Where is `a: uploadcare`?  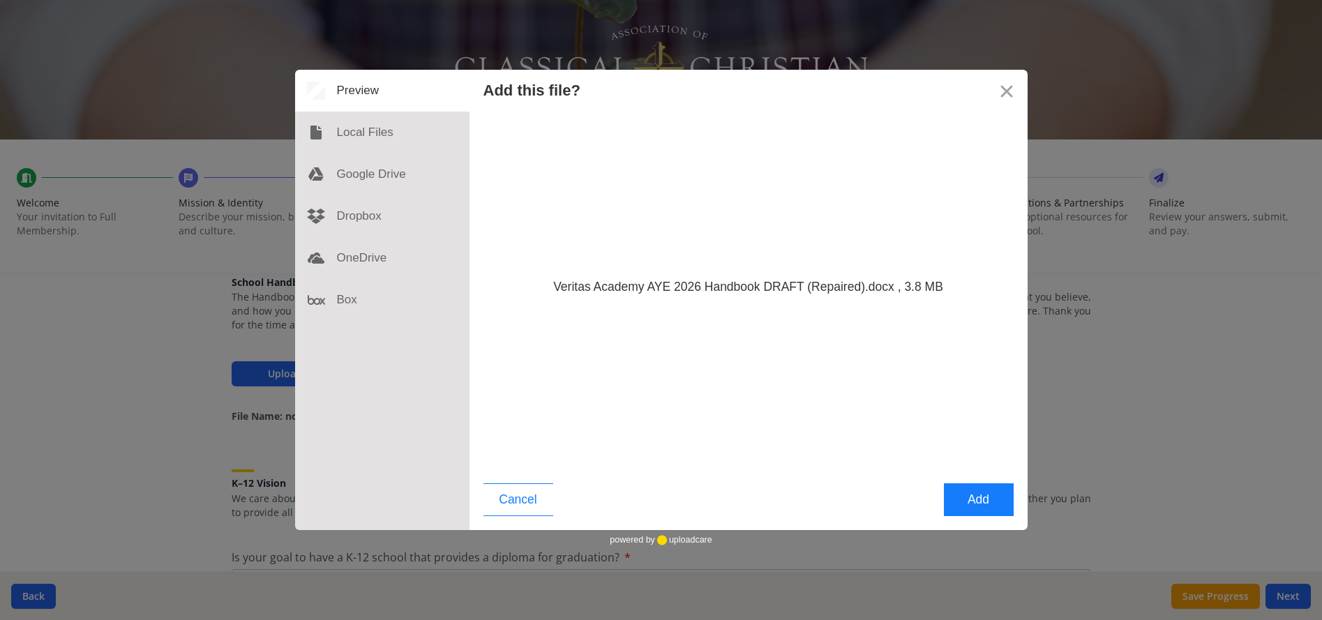
a: uploadcare is located at coordinates (684, 540).